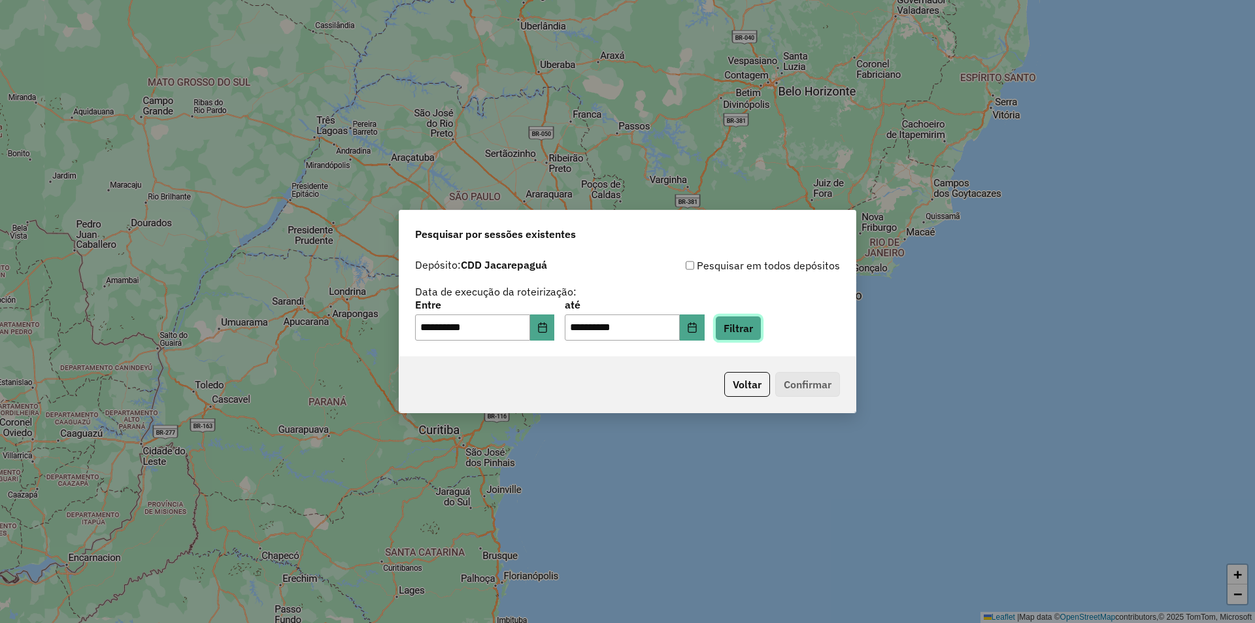  What do you see at coordinates (504, 265) in the screenshot?
I see `strong: CDD Jacarepaguá` at bounding box center [504, 265].